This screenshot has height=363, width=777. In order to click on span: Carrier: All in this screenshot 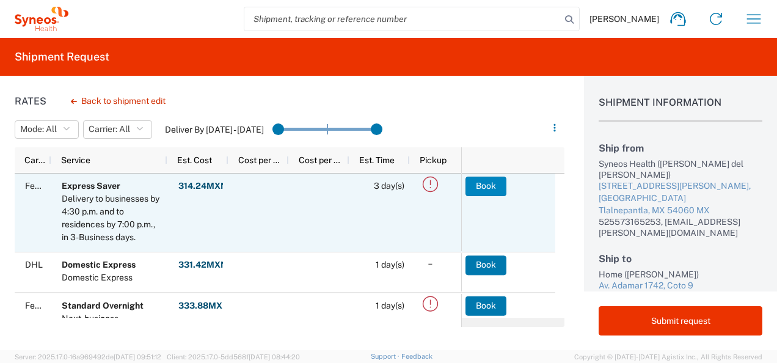, I will do `click(109, 129)`.